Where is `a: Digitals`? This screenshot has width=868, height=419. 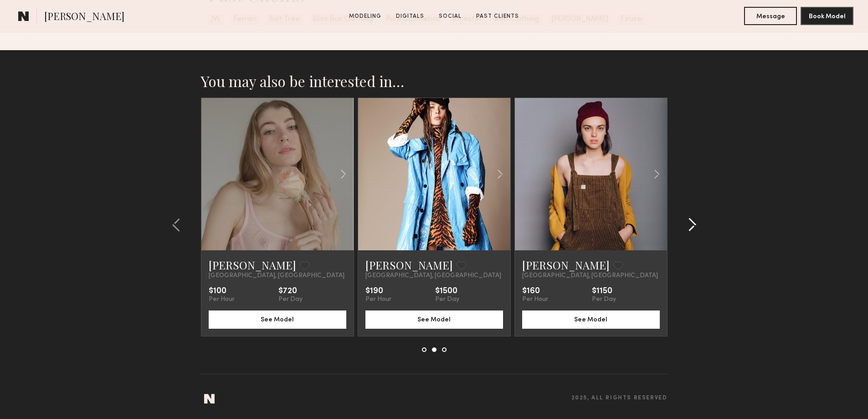
a: Digitals is located at coordinates (410, 16).